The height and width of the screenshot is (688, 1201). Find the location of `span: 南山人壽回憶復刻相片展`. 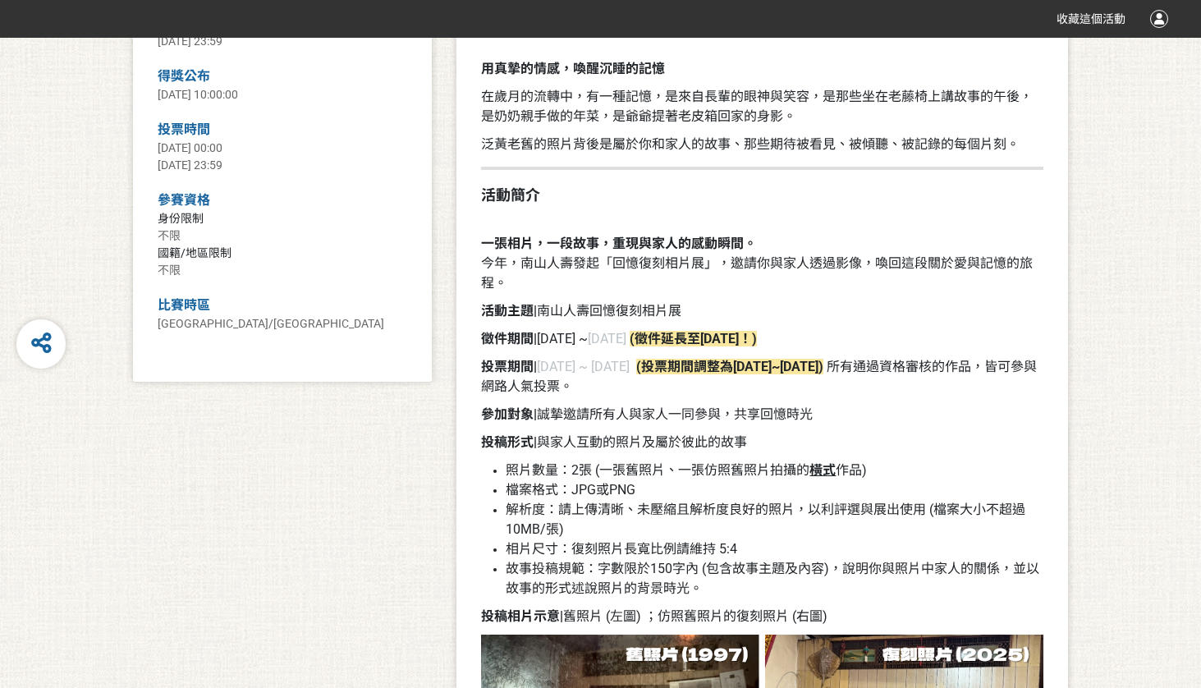

span: 南山人壽回憶復刻相片展 is located at coordinates (581, 310).